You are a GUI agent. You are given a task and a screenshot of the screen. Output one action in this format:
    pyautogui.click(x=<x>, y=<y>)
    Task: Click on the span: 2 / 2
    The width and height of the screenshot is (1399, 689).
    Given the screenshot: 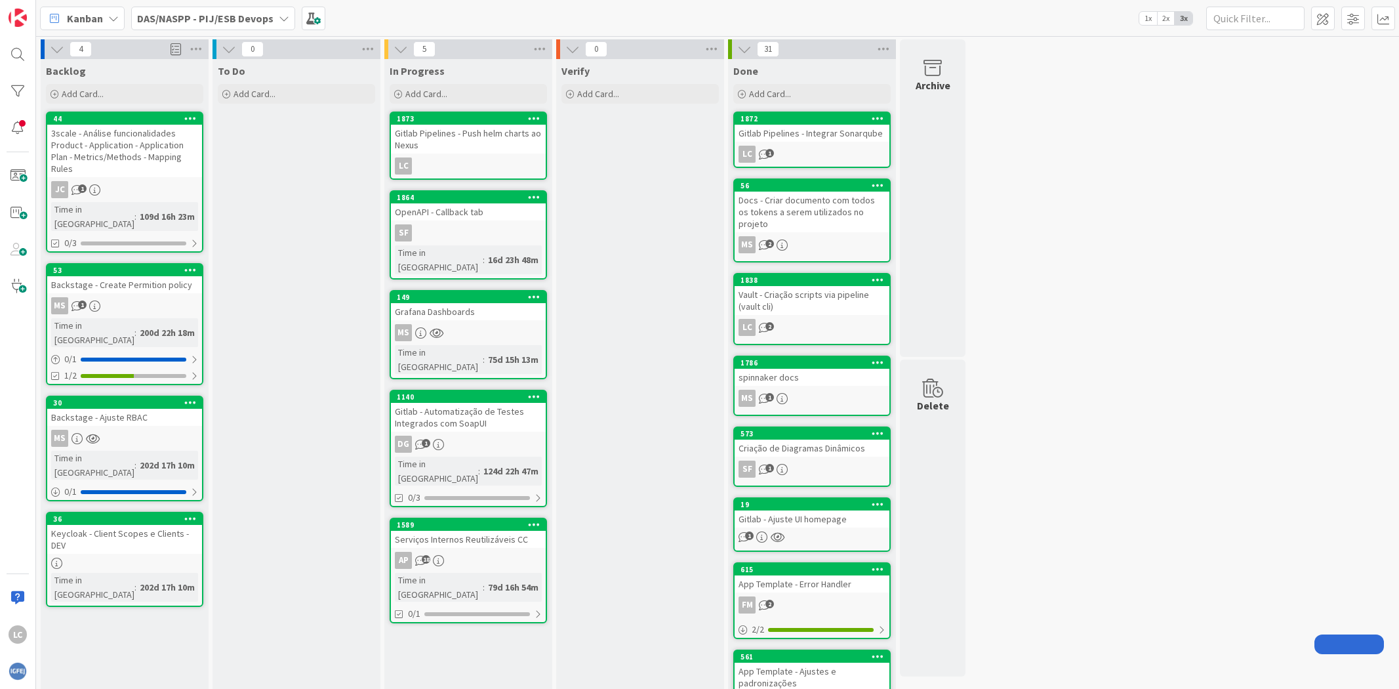 What is the action you would take?
    pyautogui.click(x=757, y=629)
    